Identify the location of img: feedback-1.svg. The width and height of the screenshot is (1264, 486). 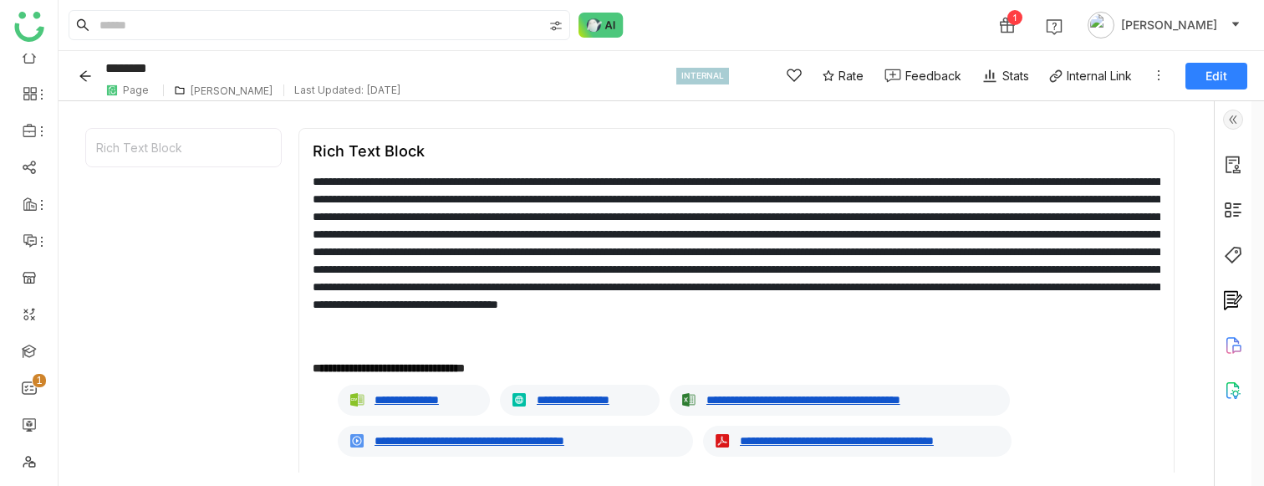
(893, 75).